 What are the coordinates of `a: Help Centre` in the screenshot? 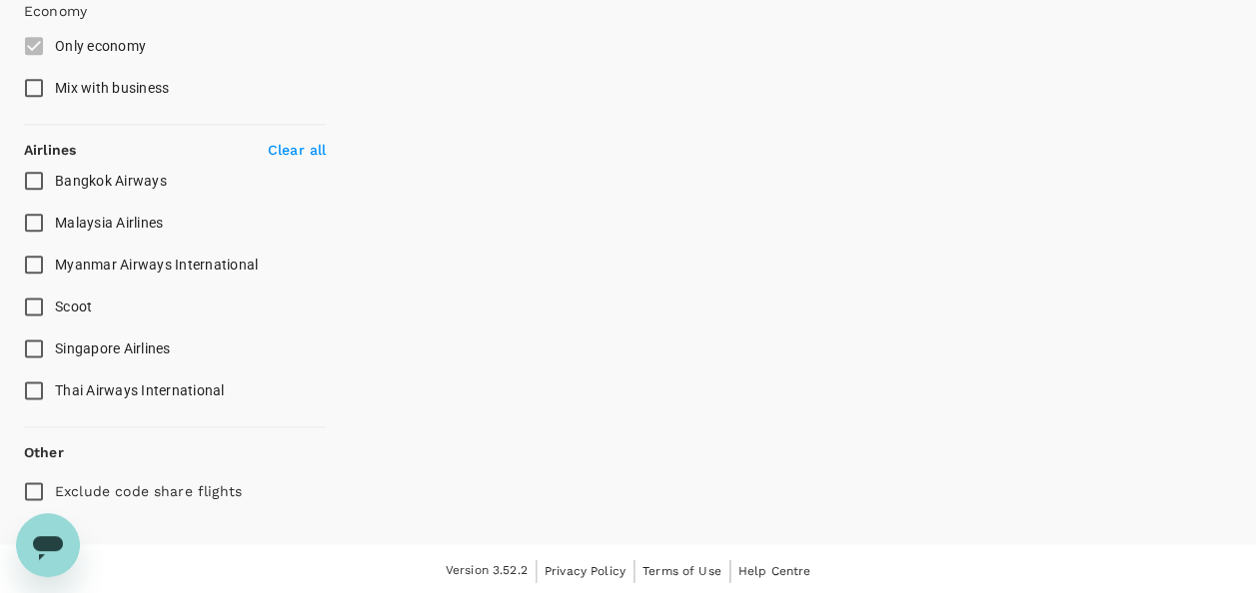 It's located at (774, 571).